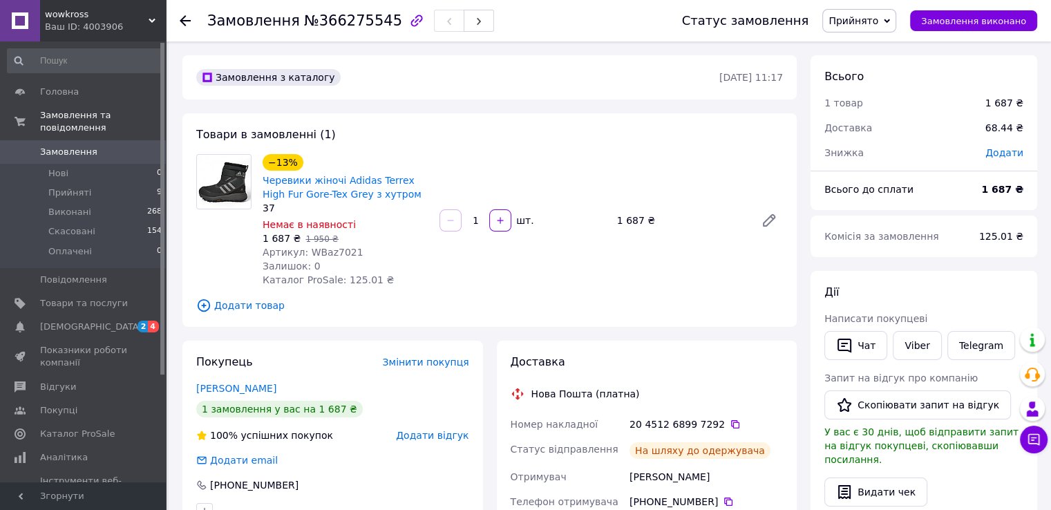 This screenshot has height=510, width=1051. Describe the element at coordinates (73, 280) in the screenshot. I see `span: Повідомлення` at that location.